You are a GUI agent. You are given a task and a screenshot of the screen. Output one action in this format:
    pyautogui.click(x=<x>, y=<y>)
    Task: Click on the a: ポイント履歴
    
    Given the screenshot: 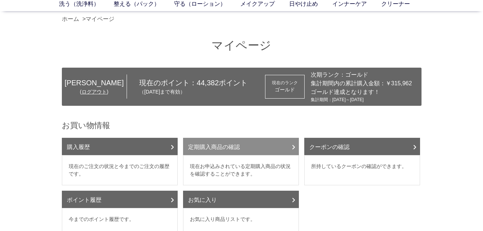 What is the action you would take?
    pyautogui.click(x=120, y=199)
    